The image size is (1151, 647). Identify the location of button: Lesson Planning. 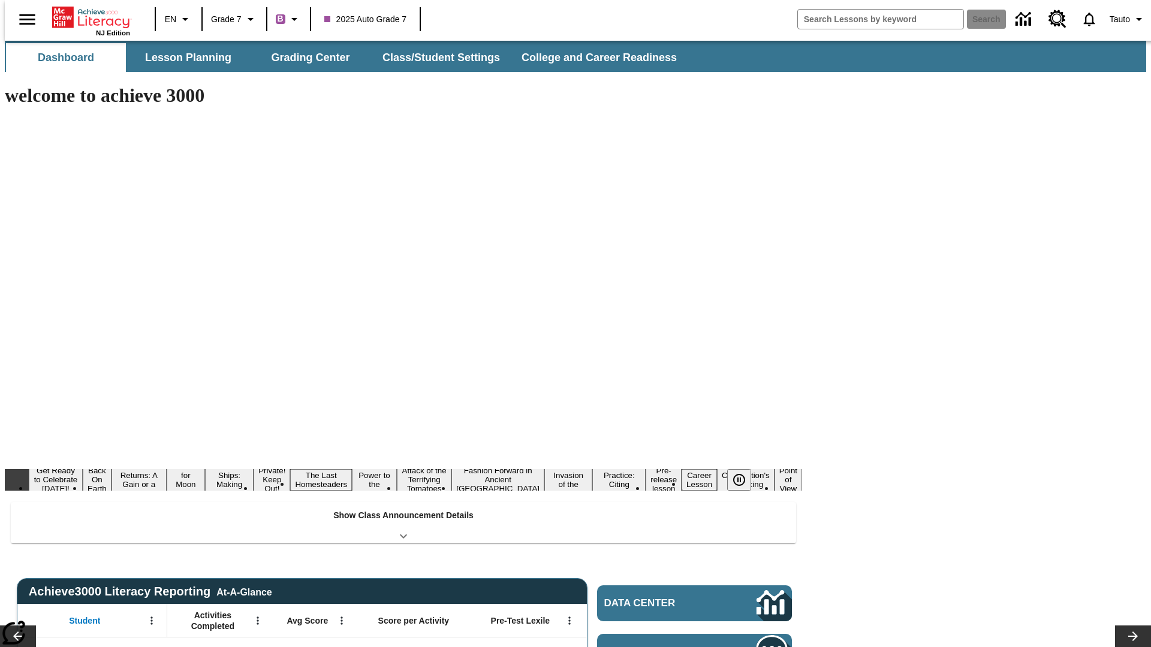
(188, 58).